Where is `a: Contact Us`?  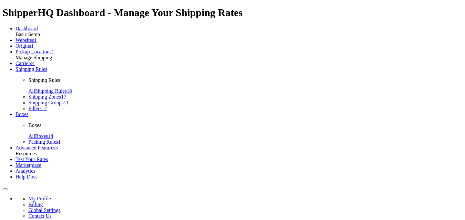
a: Contact Us is located at coordinates (40, 216).